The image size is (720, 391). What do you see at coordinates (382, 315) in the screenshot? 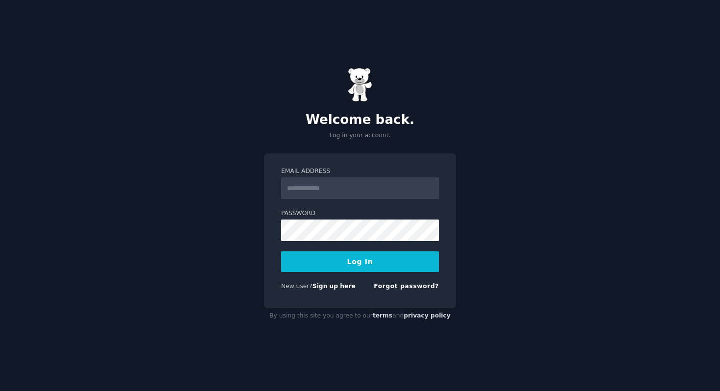
I see `a: terms` at bounding box center [382, 315].